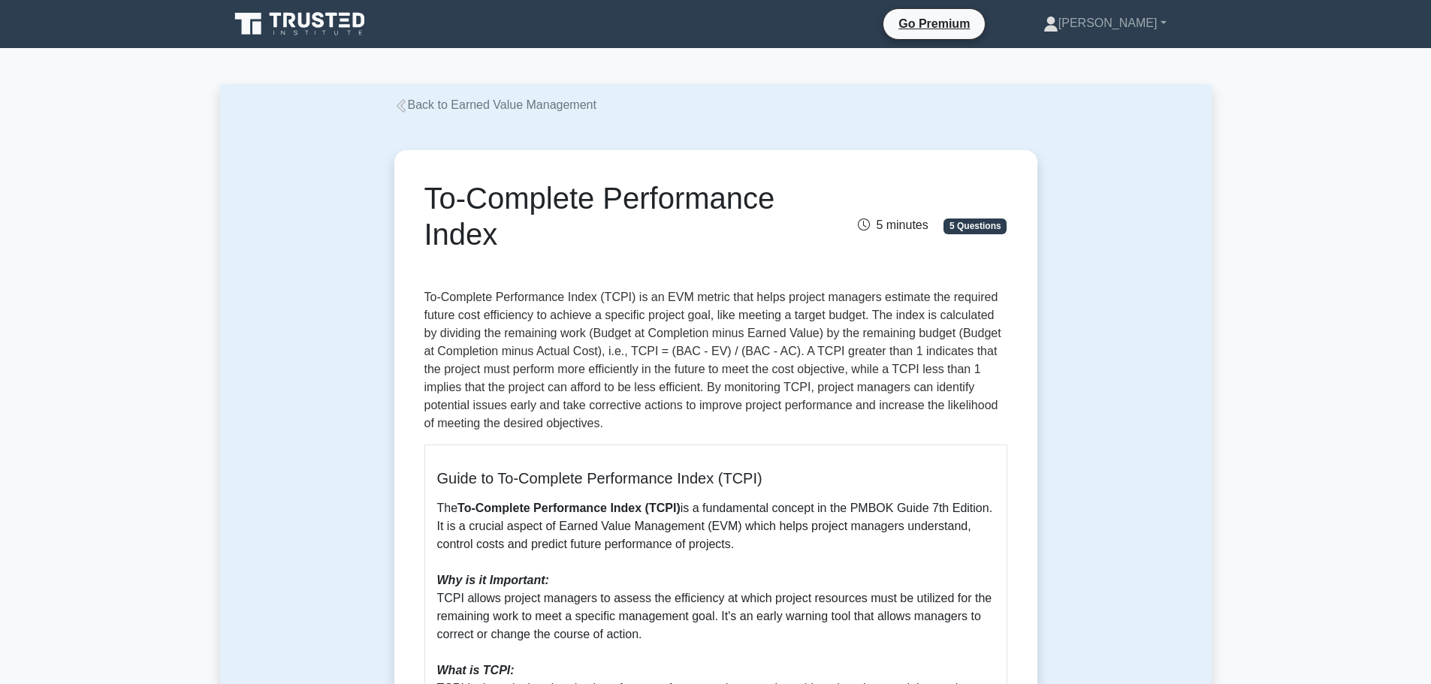 This screenshot has width=1431, height=684. I want to click on h5: Guide to To-Complete Performance Index (TCPI), so click(716, 479).